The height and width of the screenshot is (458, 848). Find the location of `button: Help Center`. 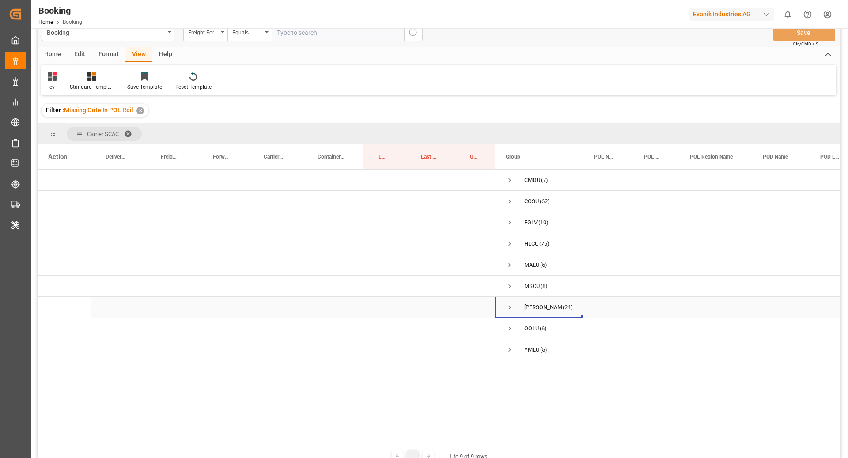

button: Help Center is located at coordinates (808, 14).